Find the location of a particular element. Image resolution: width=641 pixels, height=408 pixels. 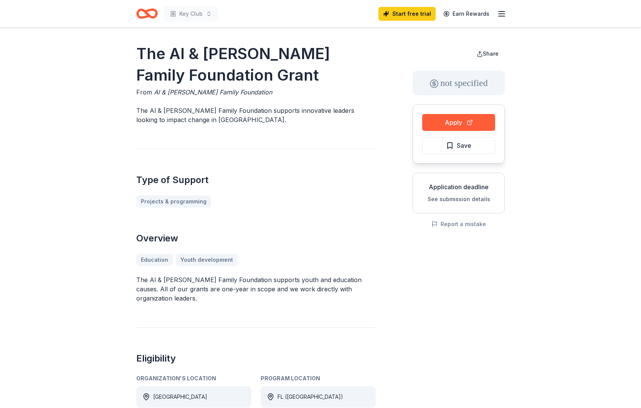

a: Start free trial is located at coordinates (407, 14).